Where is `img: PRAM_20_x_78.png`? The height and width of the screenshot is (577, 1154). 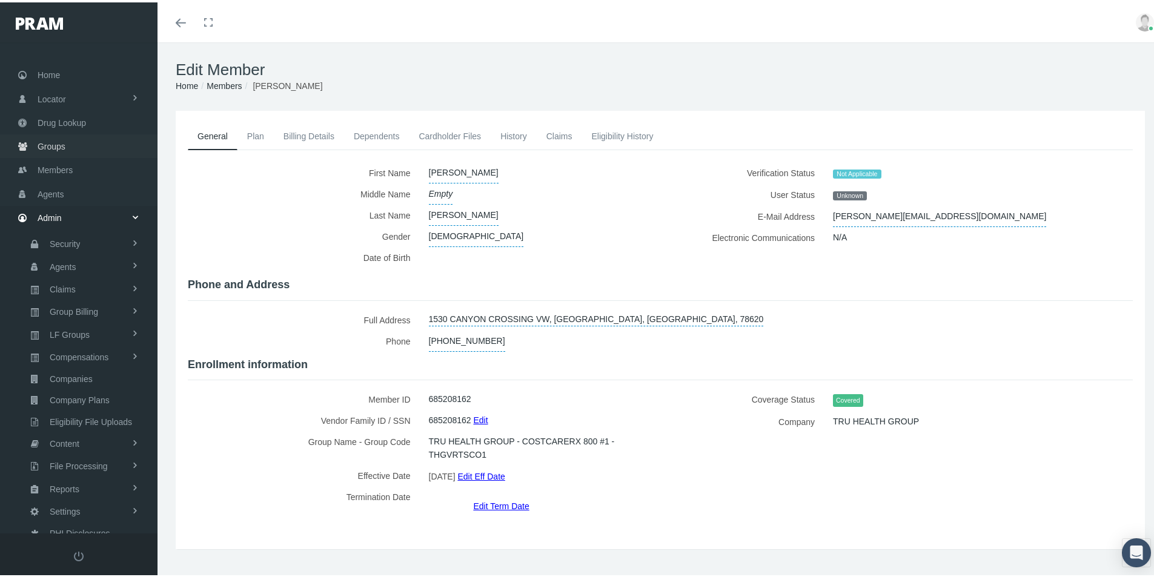
img: PRAM_20_x_78.png is located at coordinates (39, 21).